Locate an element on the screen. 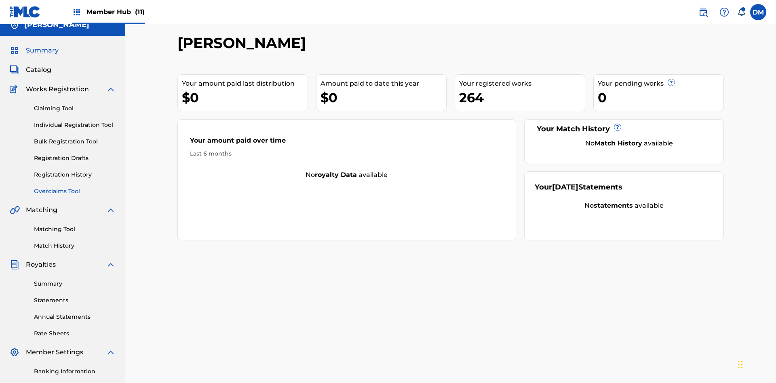 This screenshot has height=383, width=776. a: Statements is located at coordinates (75, 300).